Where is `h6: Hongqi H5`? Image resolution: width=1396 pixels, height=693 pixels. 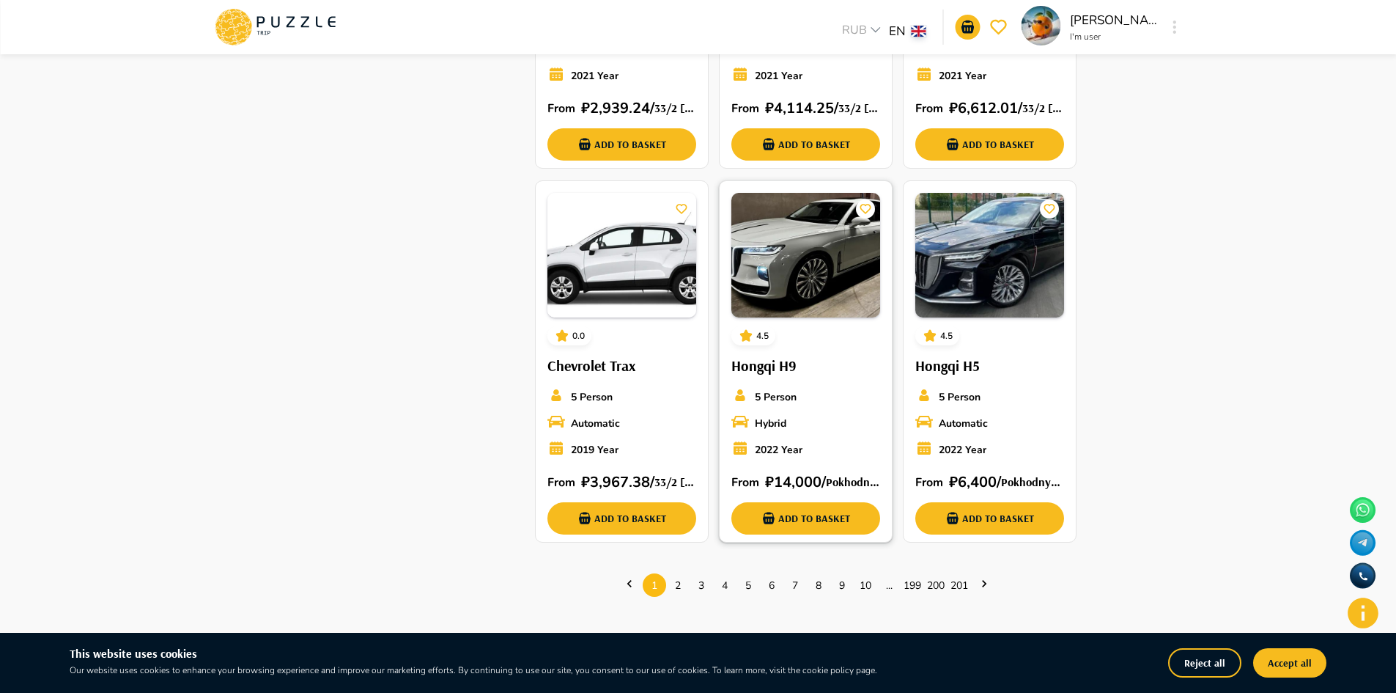 h6: Hongqi H5 is located at coordinates (990, 366).